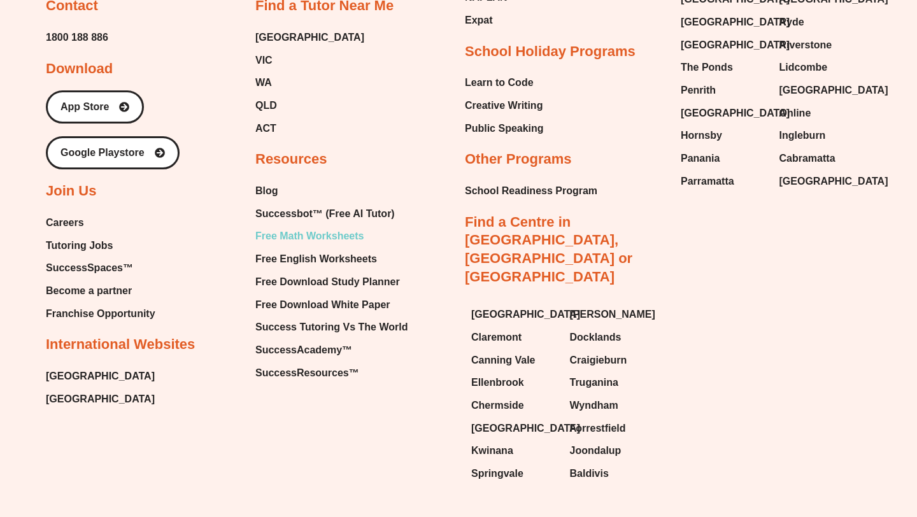  What do you see at coordinates (822, 22) in the screenshot?
I see `a: Ryde` at bounding box center [822, 22].